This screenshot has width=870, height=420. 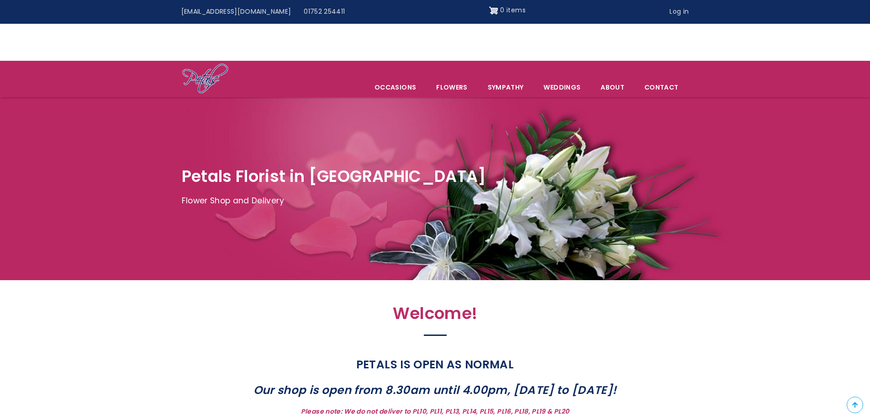 I want to click on h2: Welcome!, so click(x=435, y=316).